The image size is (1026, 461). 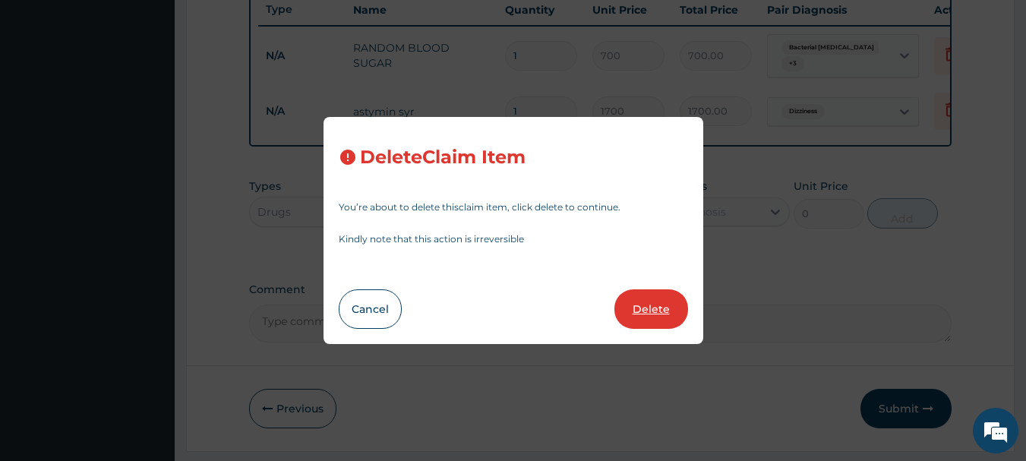 What do you see at coordinates (267, 26) in the screenshot?
I see `div: Minimize live chat window` at bounding box center [267, 26].